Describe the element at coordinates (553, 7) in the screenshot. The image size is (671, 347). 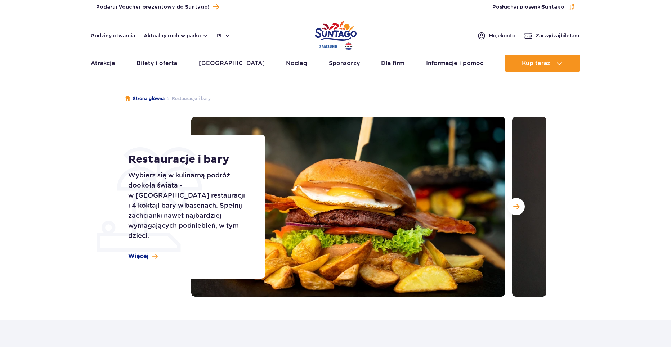
I see `span: Suntago` at that location.